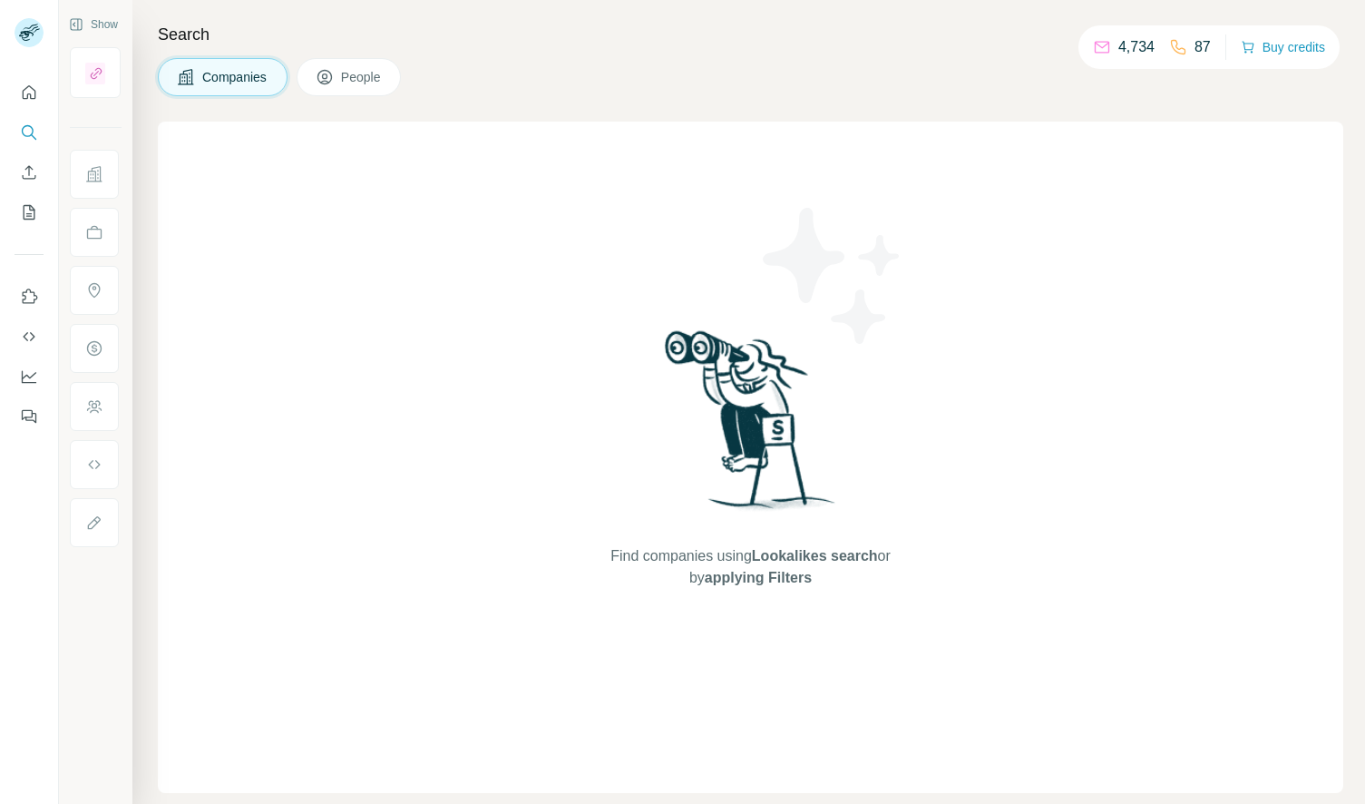 The width and height of the screenshot is (1365, 804). I want to click on span: Lookalikes search, so click(814, 555).